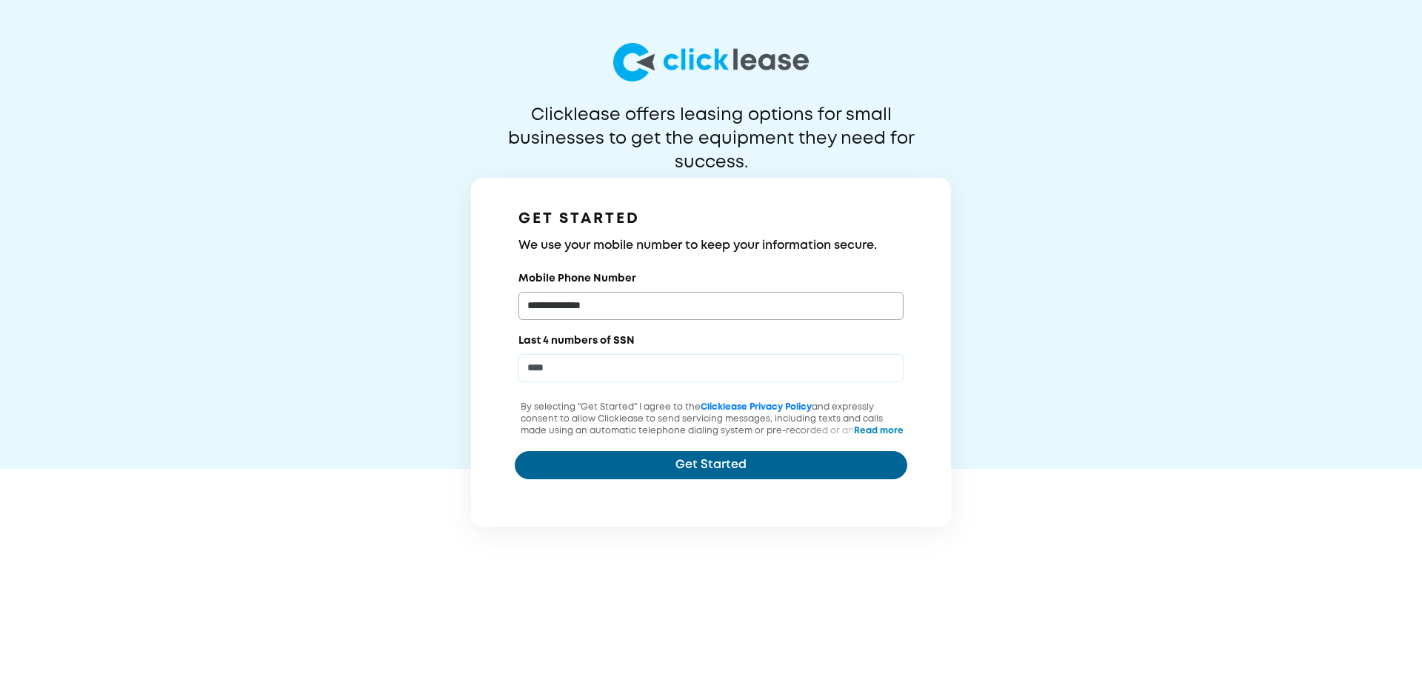 The width and height of the screenshot is (1422, 700). I want to click on h3: We use your mobile number to keep your information secure., so click(711, 246).